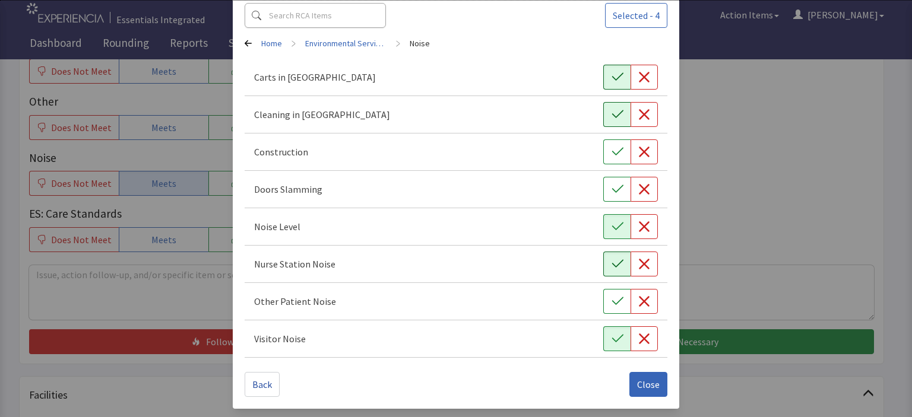 The width and height of the screenshot is (912, 417). Describe the element at coordinates (420, 43) in the screenshot. I see `a: Noise` at that location.